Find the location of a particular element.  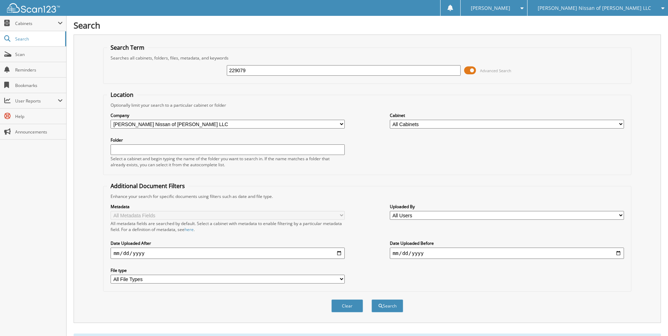

label: Date Uploaded Before is located at coordinates (507, 243).